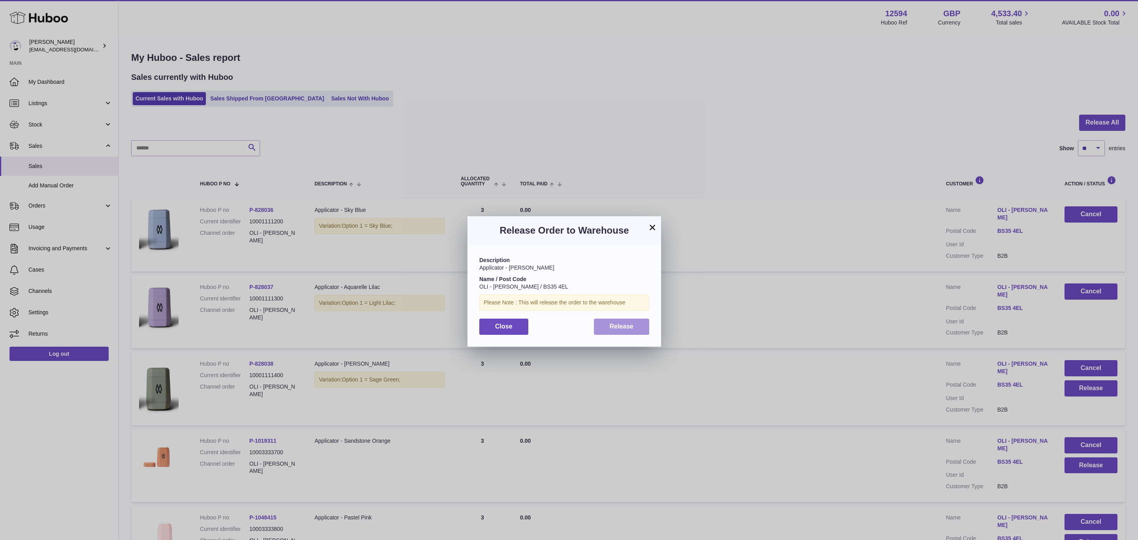 The width and height of the screenshot is (1138, 540). Describe the element at coordinates (622, 326) in the screenshot. I see `button: Release` at that location.